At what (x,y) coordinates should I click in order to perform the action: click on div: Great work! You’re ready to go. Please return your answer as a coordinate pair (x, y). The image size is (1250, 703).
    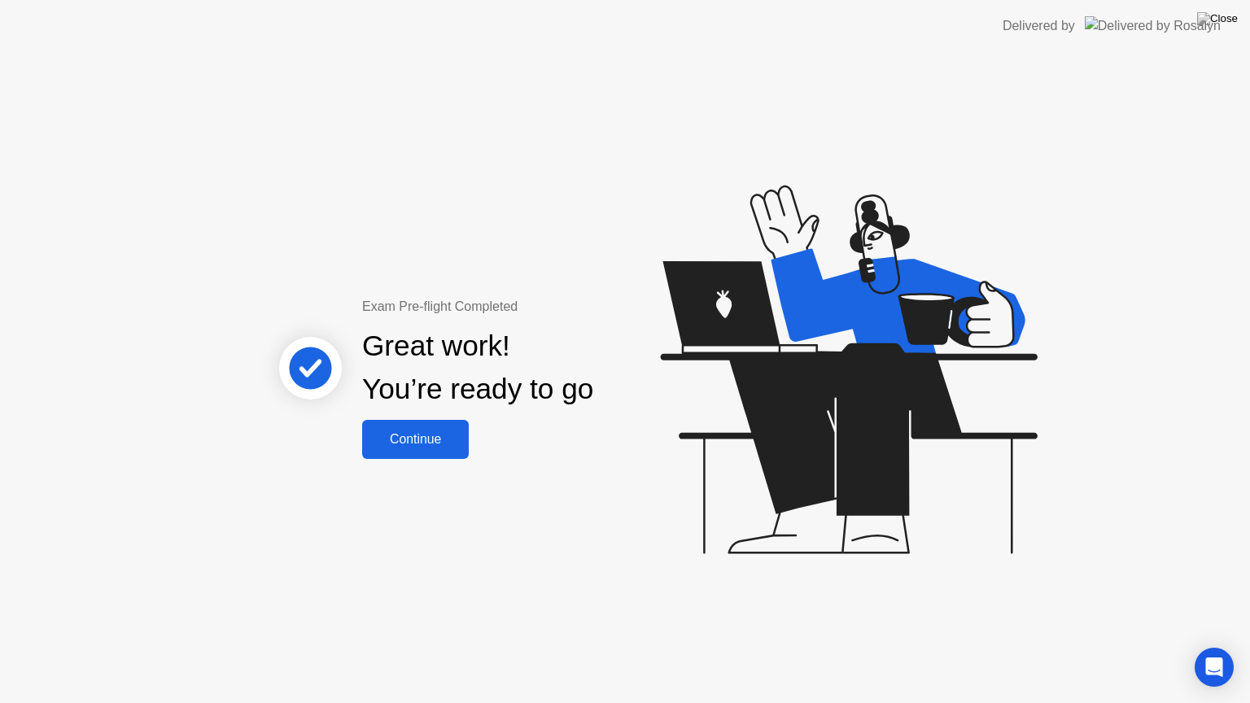
    Looking at the image, I should click on (478, 368).